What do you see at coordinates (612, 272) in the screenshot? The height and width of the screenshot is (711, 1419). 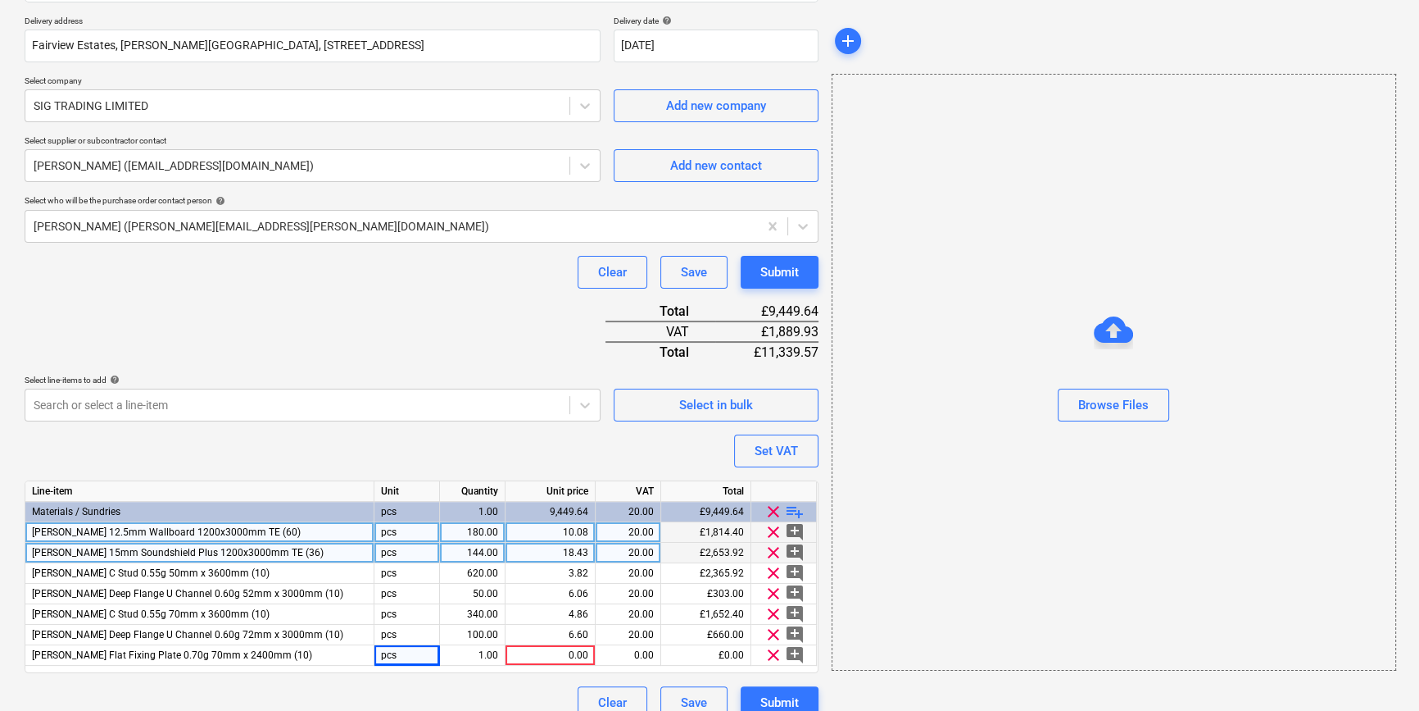 I see `button: Clear` at bounding box center [612, 272].